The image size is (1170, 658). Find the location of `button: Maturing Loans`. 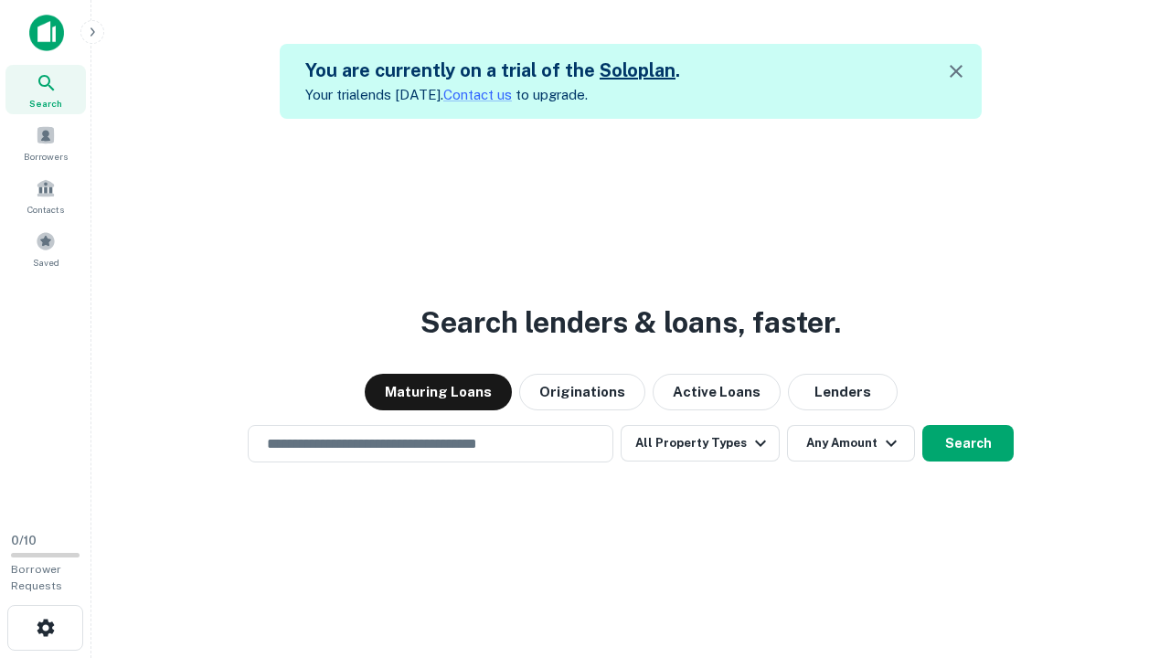

button: Maturing Loans is located at coordinates (438, 392).